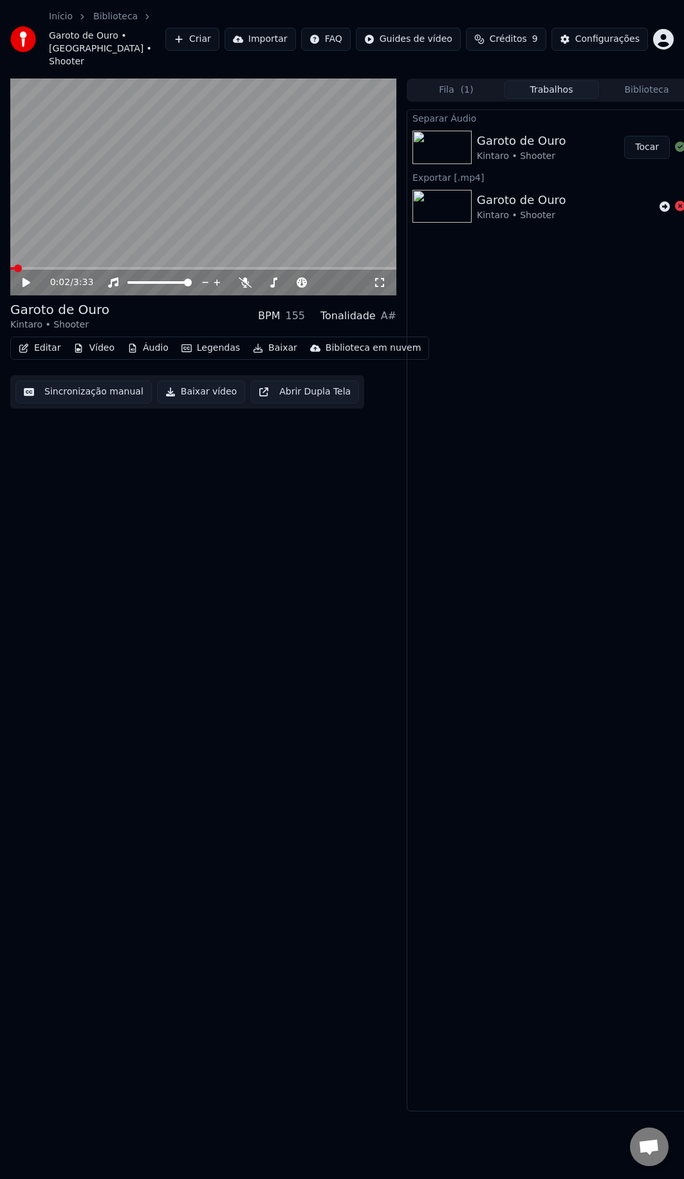 This screenshot has height=1179, width=684. I want to click on button: Editar, so click(39, 348).